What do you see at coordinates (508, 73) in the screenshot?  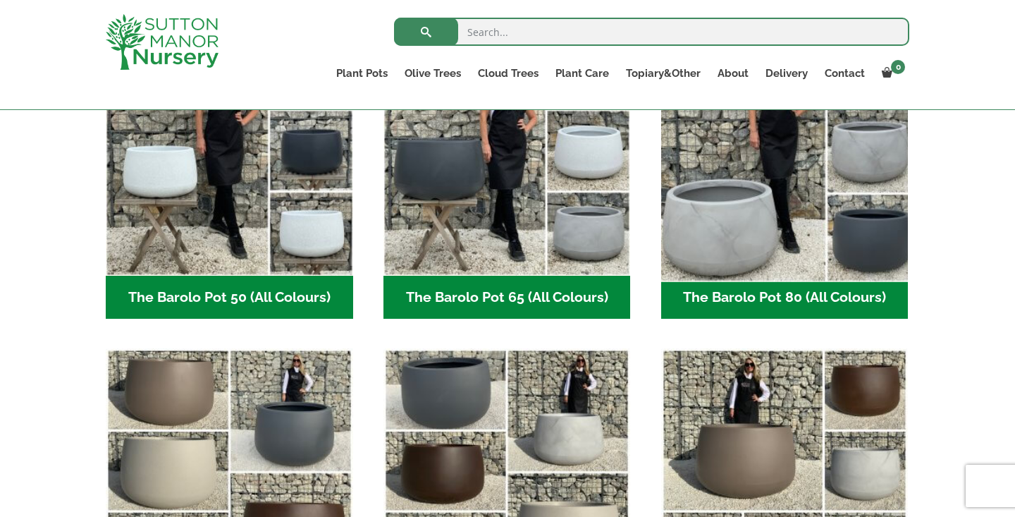 I see `a: Cloud Trees` at bounding box center [508, 73].